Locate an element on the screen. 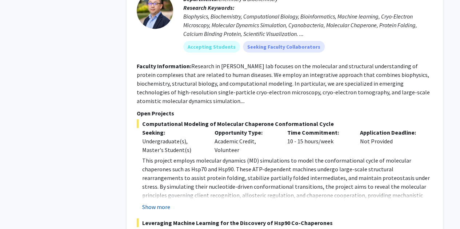 The width and height of the screenshot is (460, 229). span: Computational Modeling of Molecular Chaperone Conformational Cycle is located at coordinates (285, 124).